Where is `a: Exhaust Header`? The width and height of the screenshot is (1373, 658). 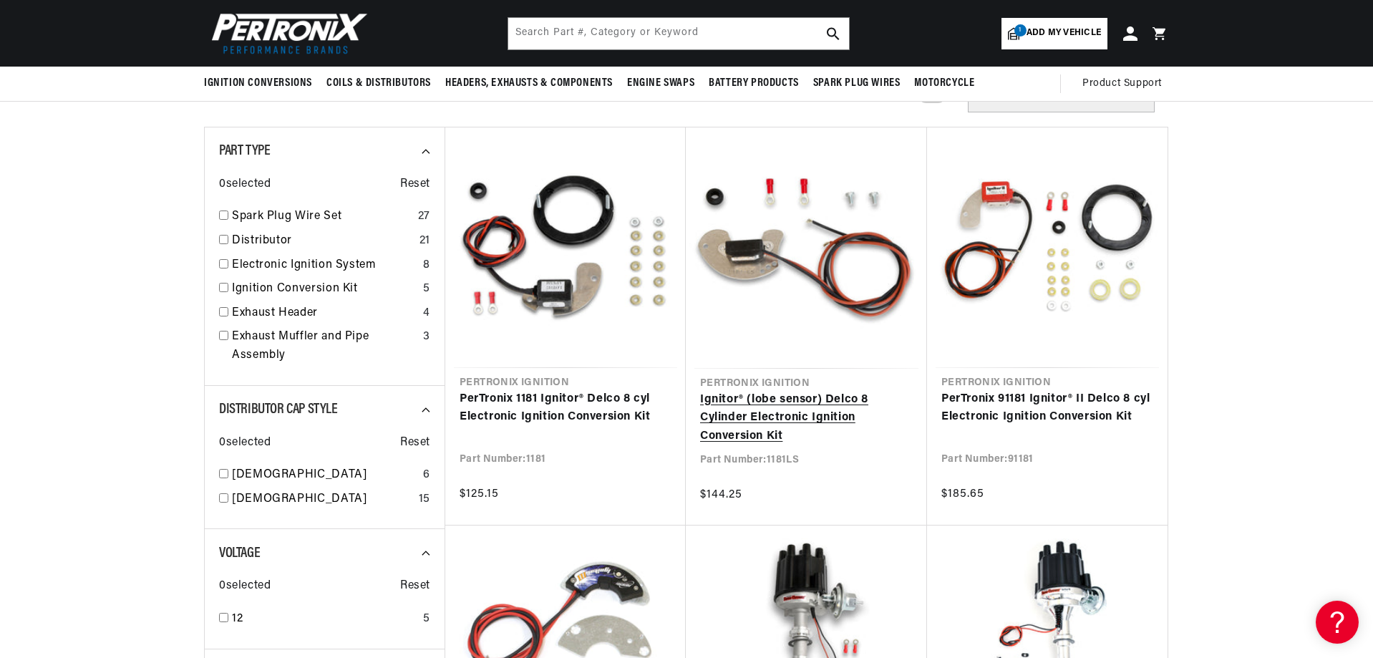 a: Exhaust Header is located at coordinates (324, 313).